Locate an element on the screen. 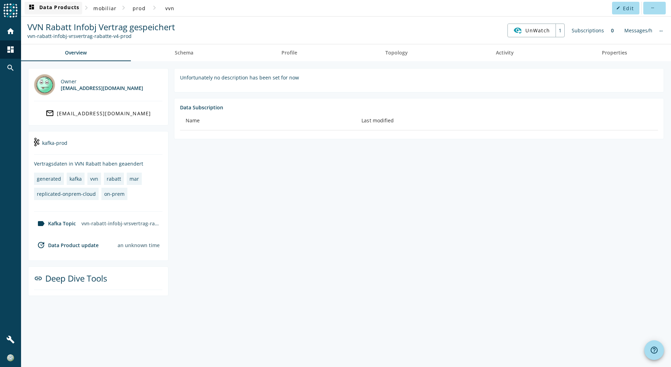 This screenshot has height=367, width=671. div: Kafka Topic is located at coordinates (55, 223).